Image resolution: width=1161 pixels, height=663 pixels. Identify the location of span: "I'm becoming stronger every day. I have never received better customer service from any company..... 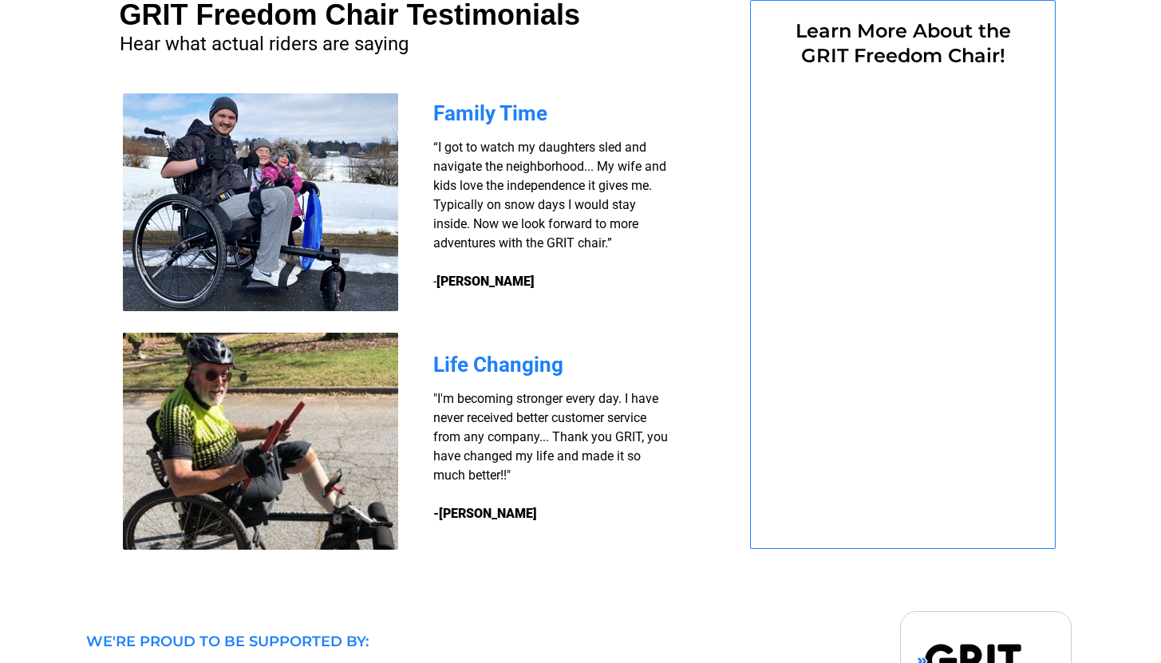
(550, 436).